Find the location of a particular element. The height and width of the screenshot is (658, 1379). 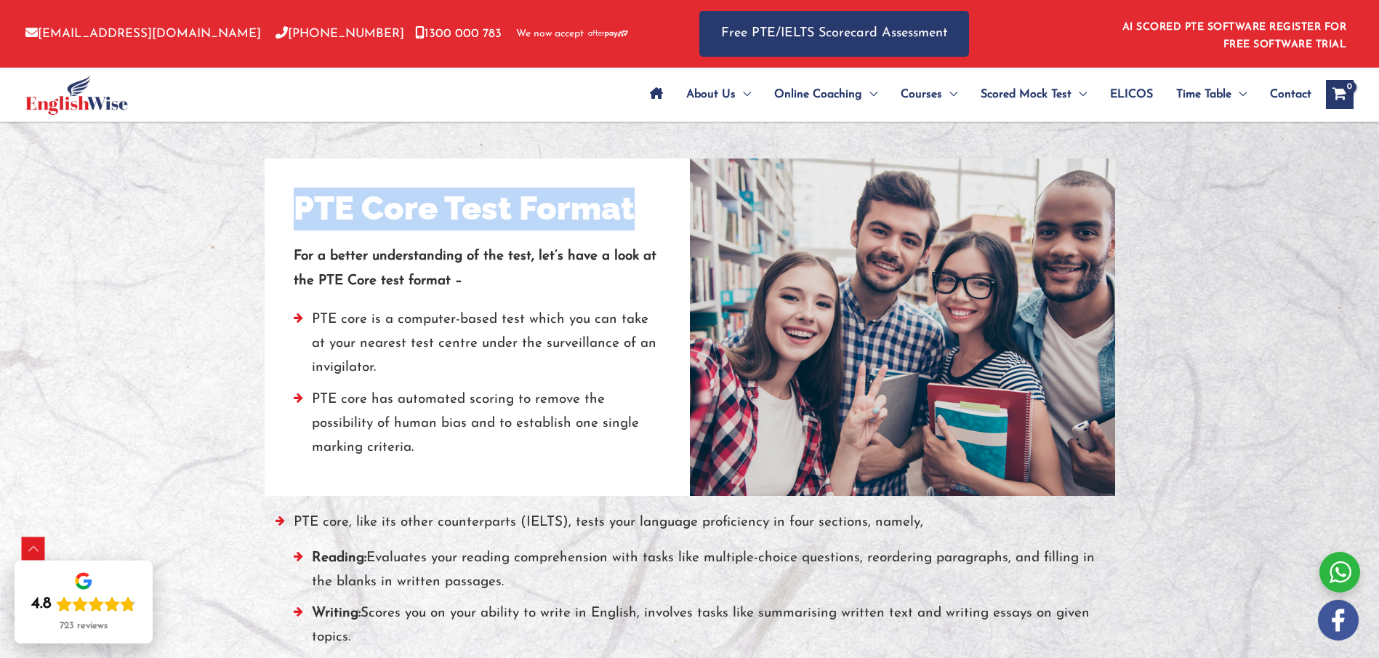

a: Scored Mock TestMenu Toggle is located at coordinates (1033, 94).